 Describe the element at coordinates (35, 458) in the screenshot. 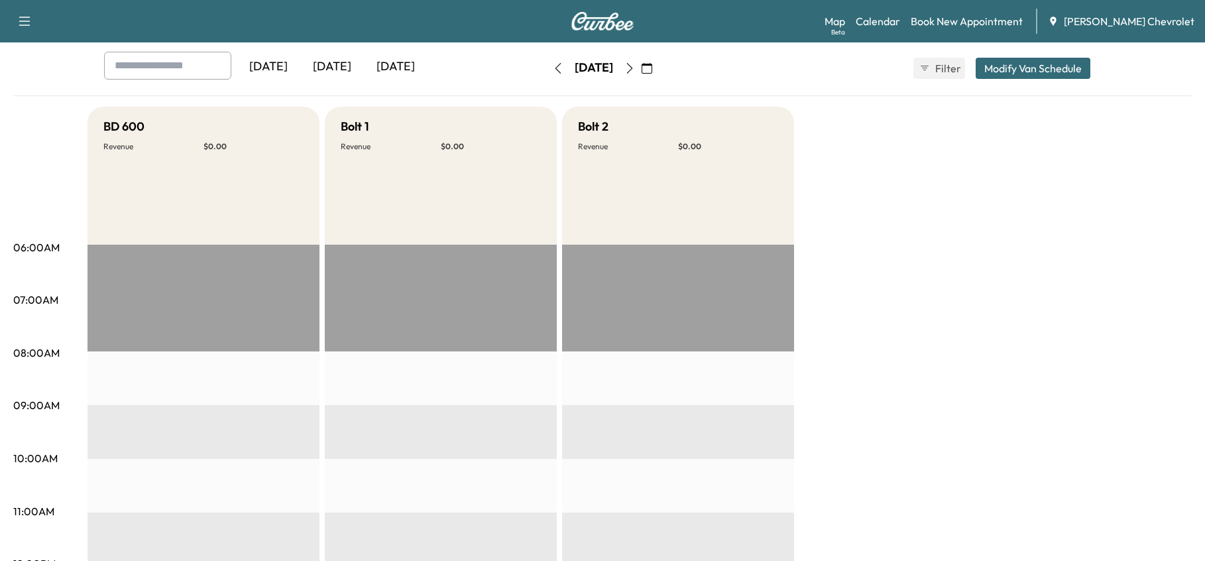

I see `p: 10:00AM` at that location.